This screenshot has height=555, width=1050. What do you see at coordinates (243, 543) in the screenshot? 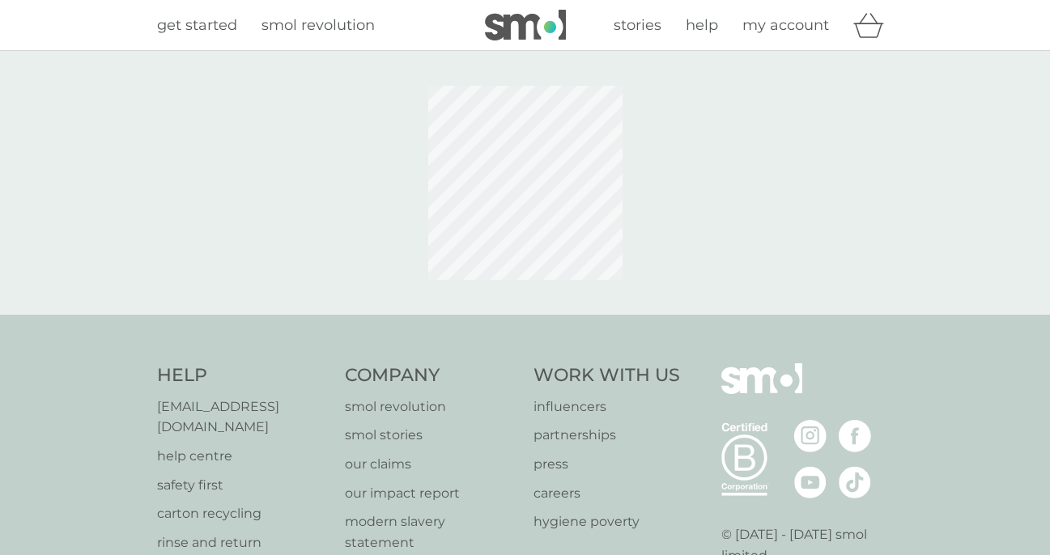
I see `p: rinse and return` at bounding box center [243, 543].